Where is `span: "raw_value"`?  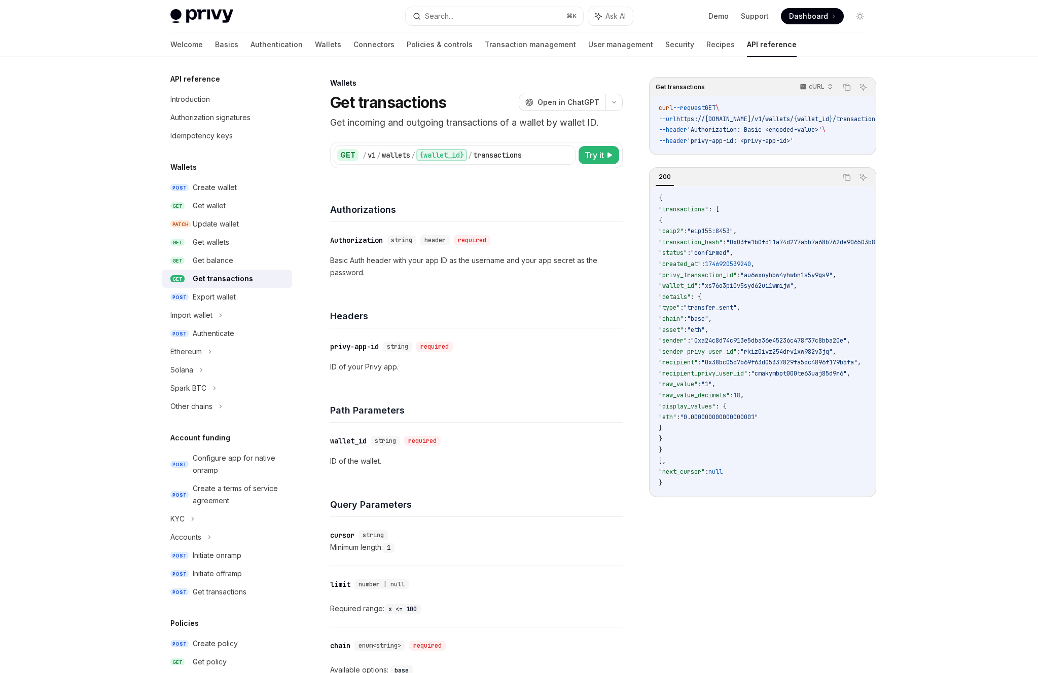 span: "raw_value" is located at coordinates (678, 384).